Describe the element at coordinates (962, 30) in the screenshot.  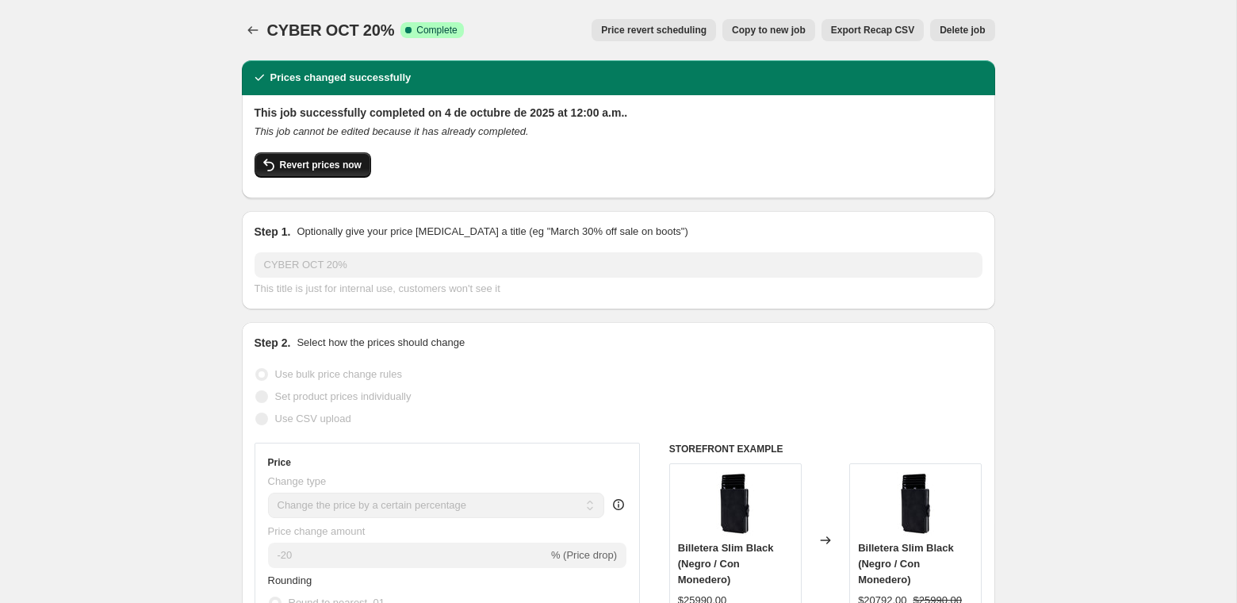
I see `button: Delete job` at that location.